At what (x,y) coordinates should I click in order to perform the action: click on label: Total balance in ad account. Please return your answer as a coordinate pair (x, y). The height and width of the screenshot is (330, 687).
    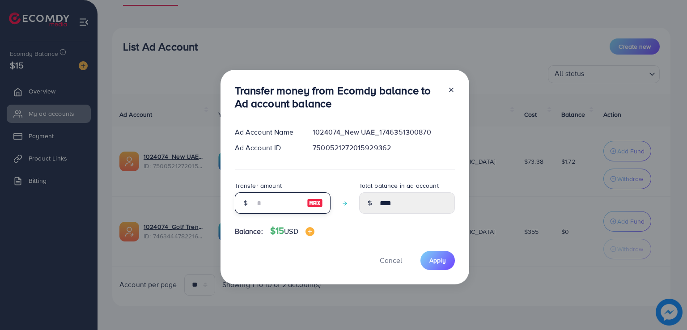
    Looking at the image, I should click on (399, 186).